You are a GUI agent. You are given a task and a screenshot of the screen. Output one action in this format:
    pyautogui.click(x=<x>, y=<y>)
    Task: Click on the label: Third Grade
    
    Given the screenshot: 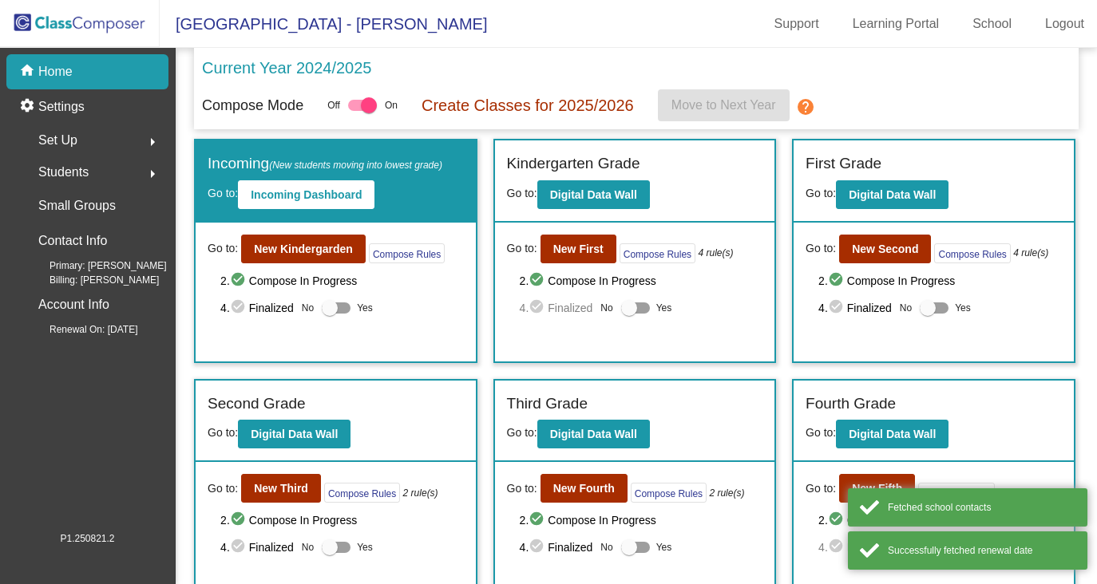 What is the action you would take?
    pyautogui.click(x=547, y=404)
    